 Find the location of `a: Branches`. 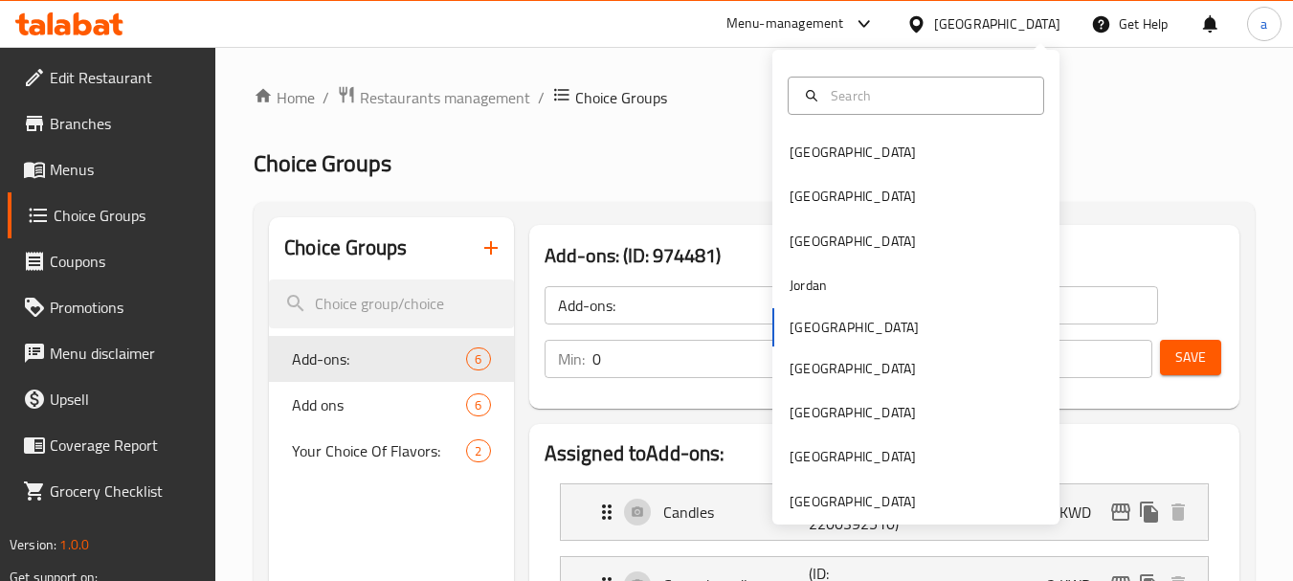

a: Branches is located at coordinates (112, 124).